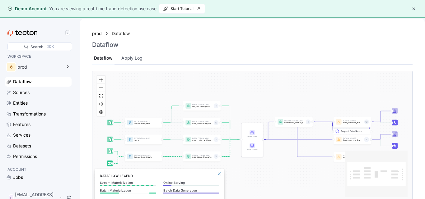  I want to click on g: Edge from featureView:user_transaction_metrics to STORE, so click(230, 131).